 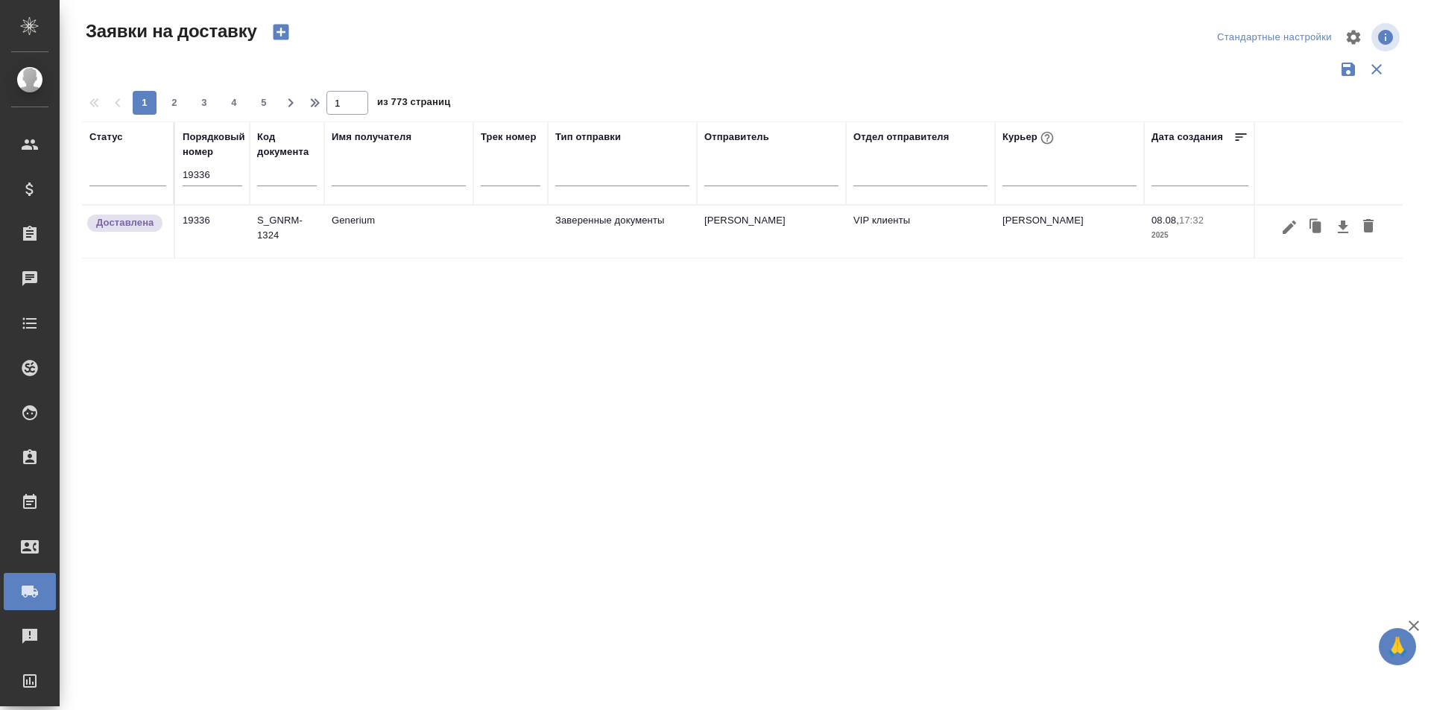 What do you see at coordinates (1275, 37) in the screenshot?
I see `div: split button` at bounding box center [1275, 37].